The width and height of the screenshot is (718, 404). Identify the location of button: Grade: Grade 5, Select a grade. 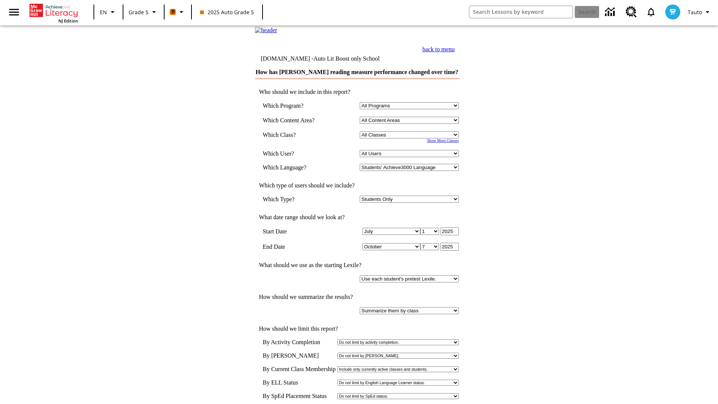
(144, 12).